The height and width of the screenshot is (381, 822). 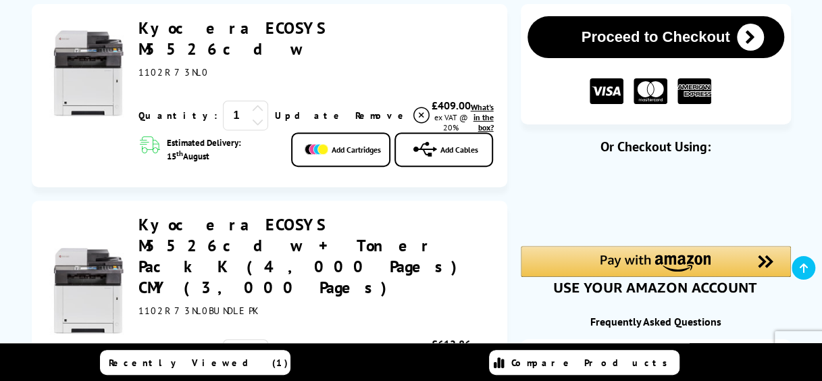 What do you see at coordinates (651, 91) in the screenshot?
I see `img: MASTER CARD` at bounding box center [651, 91].